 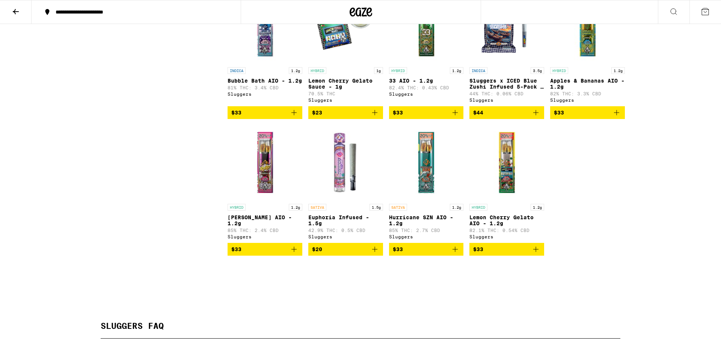 What do you see at coordinates (506, 84) in the screenshot?
I see `p: Sluggers x ICED Blue Zushi Infused 5-Pack - 3.5g` at bounding box center [506, 84].